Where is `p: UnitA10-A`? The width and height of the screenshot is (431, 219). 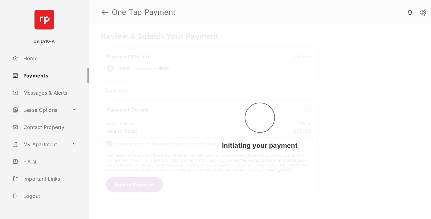 p: UnitA10-A is located at coordinates (44, 42).